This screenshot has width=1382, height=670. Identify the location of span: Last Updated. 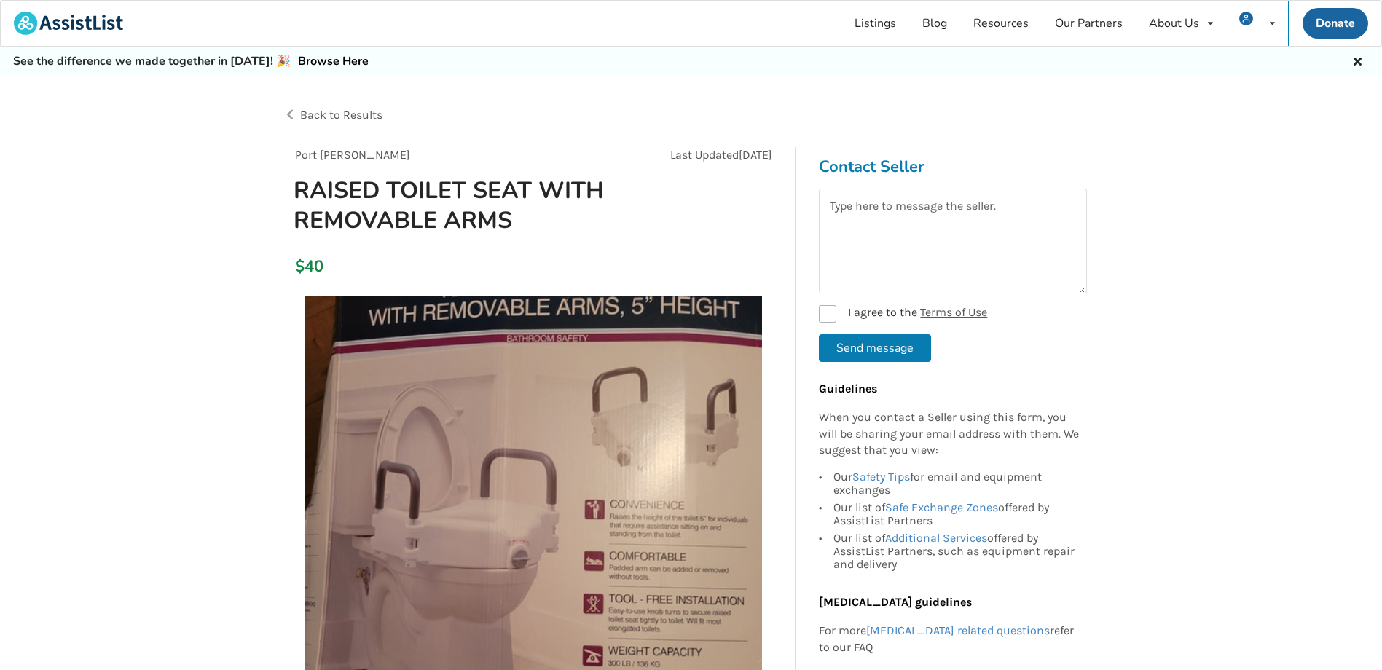
(704, 154).